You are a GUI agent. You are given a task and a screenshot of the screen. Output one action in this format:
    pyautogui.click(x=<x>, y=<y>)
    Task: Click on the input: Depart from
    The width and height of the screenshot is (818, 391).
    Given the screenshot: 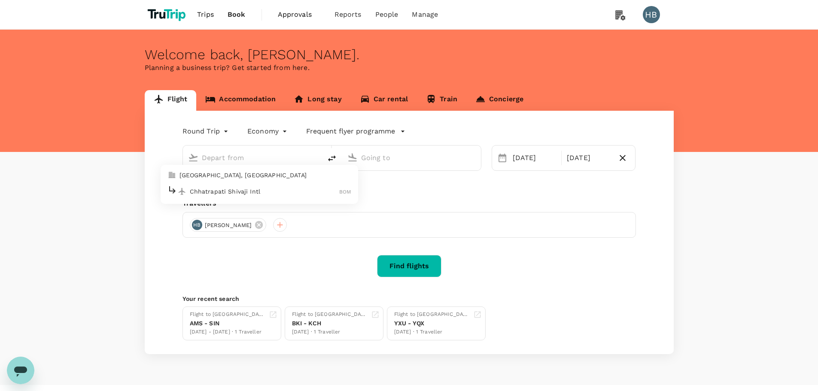 What is the action you would take?
    pyautogui.click(x=252, y=158)
    